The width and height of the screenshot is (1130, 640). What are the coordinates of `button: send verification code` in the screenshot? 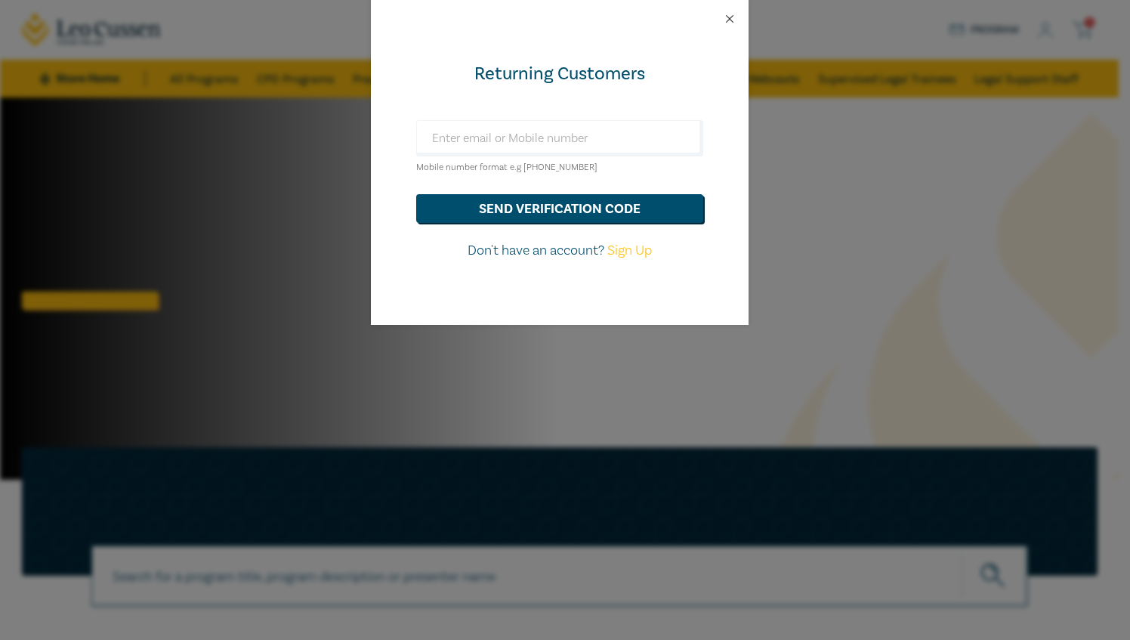 It's located at (560, 209).